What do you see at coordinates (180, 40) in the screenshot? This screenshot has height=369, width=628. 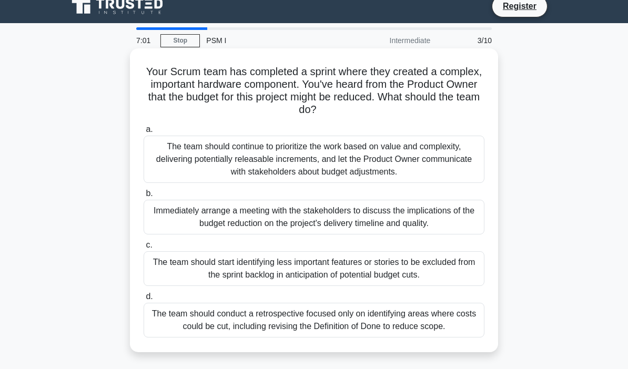 I see `a: Stop` at bounding box center [180, 40].